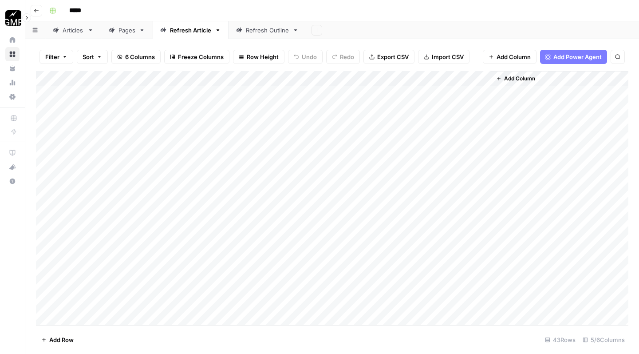  What do you see at coordinates (88, 57) in the screenshot?
I see `span: Sort` at bounding box center [88, 57].